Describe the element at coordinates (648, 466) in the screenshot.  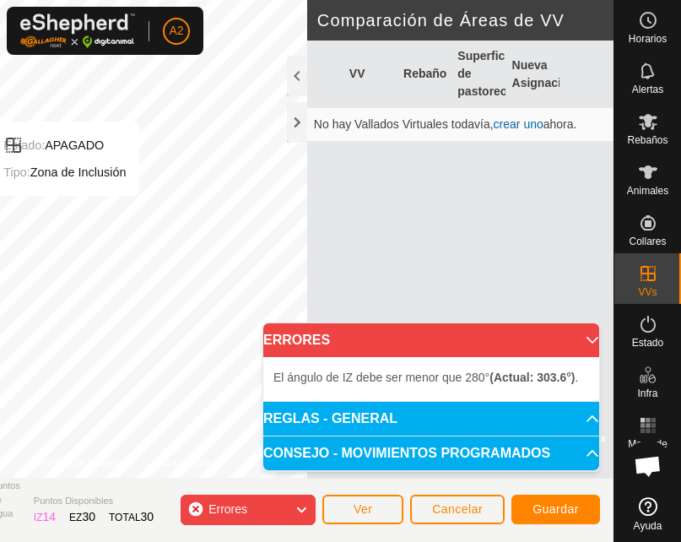
I see `div: Chat abierto` at that location.